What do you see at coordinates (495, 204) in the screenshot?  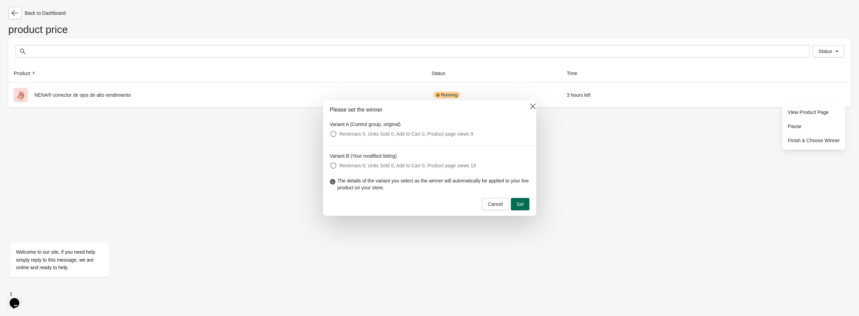 I see `span: Cancel` at bounding box center [495, 204].